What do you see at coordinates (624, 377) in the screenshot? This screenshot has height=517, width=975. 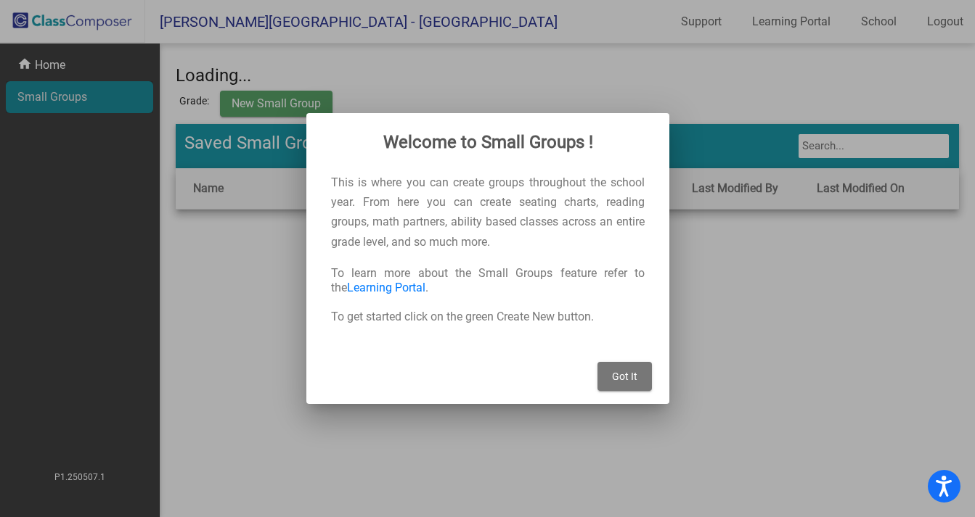 I see `span: Got It` at bounding box center [624, 377].